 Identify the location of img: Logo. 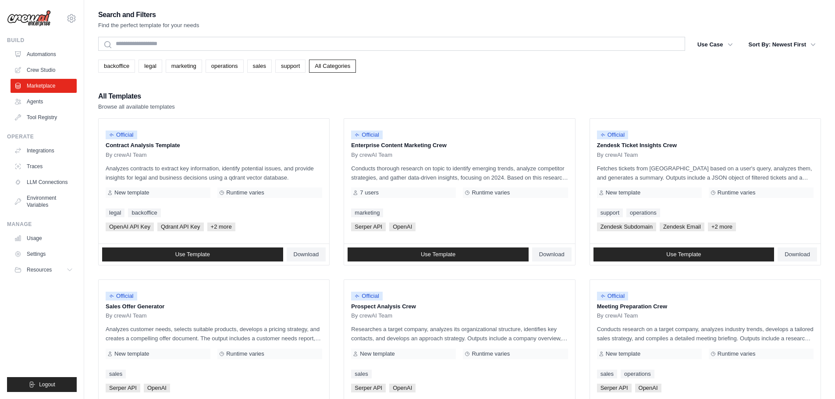
(29, 18).